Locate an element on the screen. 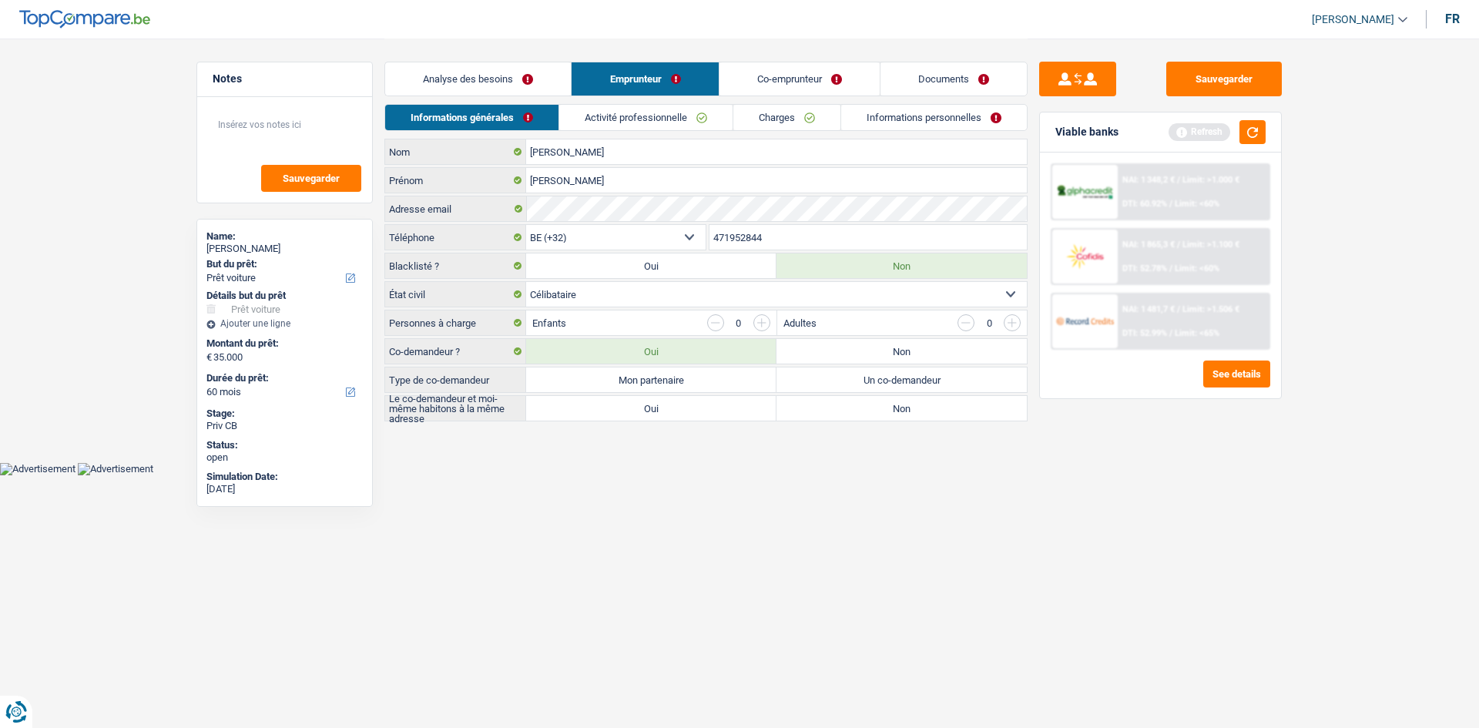 The width and height of the screenshot is (1479, 728). label: Adultes is located at coordinates (800, 323).